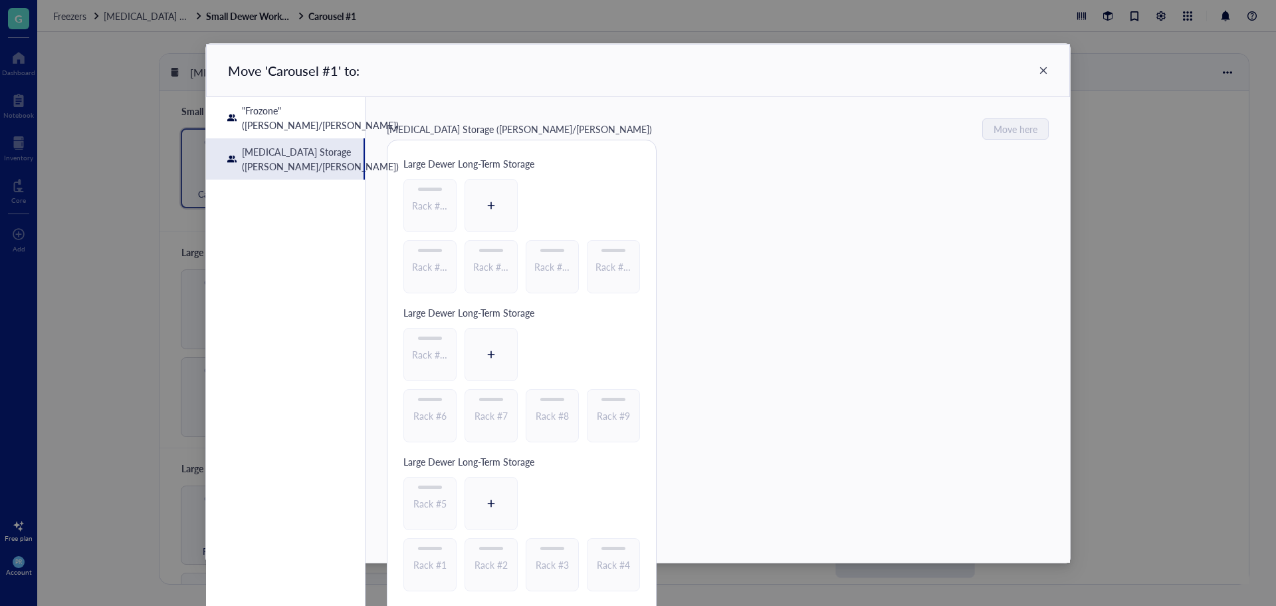 This screenshot has width=1276, height=606. What do you see at coordinates (431, 205) in the screenshot?
I see `span: Rack #15` at bounding box center [431, 205].